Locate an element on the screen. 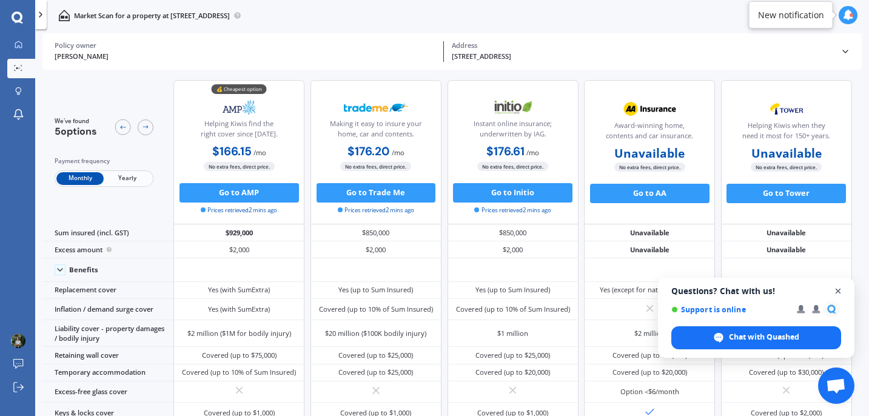  div: Payment frequency is located at coordinates (104, 161).